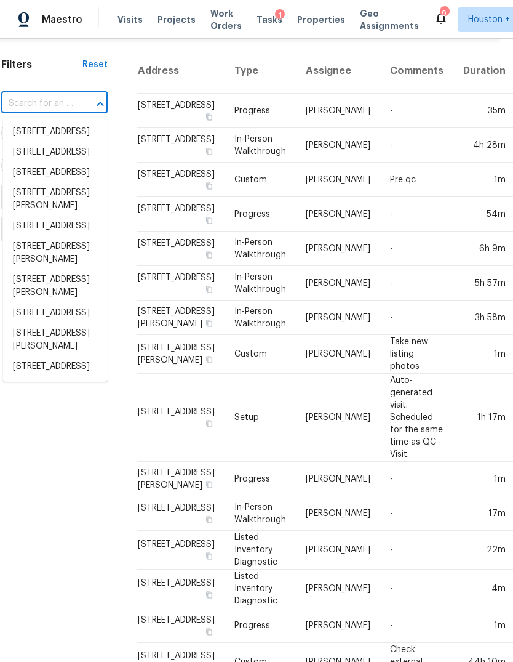 The image size is (513, 662). What do you see at coordinates (321, 20) in the screenshot?
I see `span: Properties` at bounding box center [321, 20].